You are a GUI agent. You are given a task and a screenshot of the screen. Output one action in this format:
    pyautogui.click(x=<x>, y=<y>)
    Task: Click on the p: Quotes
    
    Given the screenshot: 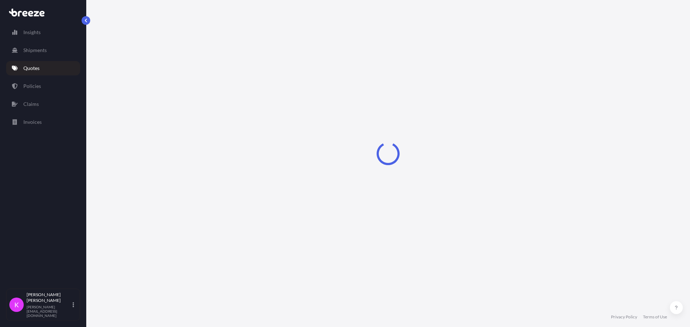 What is the action you would take?
    pyautogui.click(x=31, y=68)
    